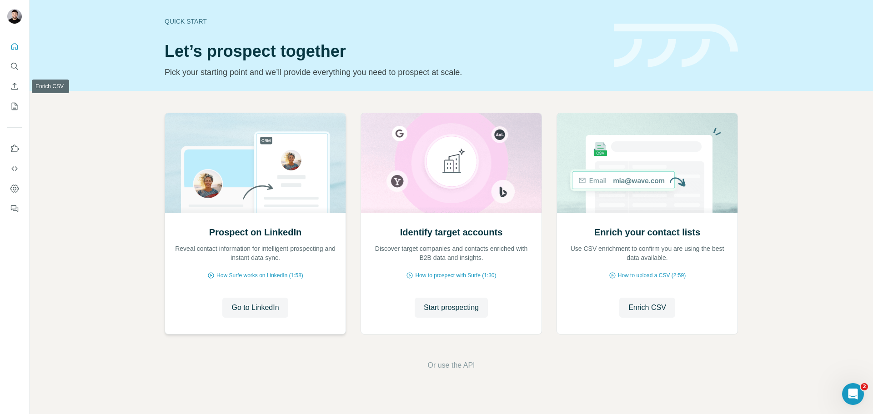  What do you see at coordinates (15, 189) in the screenshot?
I see `button: Dashboard` at bounding box center [15, 189].